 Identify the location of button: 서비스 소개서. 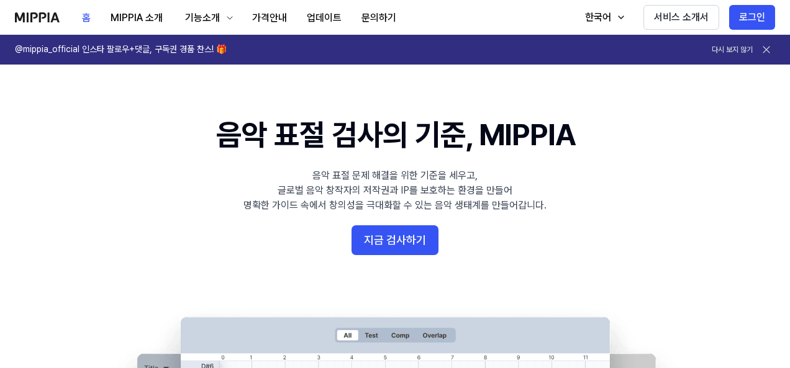
(681, 17).